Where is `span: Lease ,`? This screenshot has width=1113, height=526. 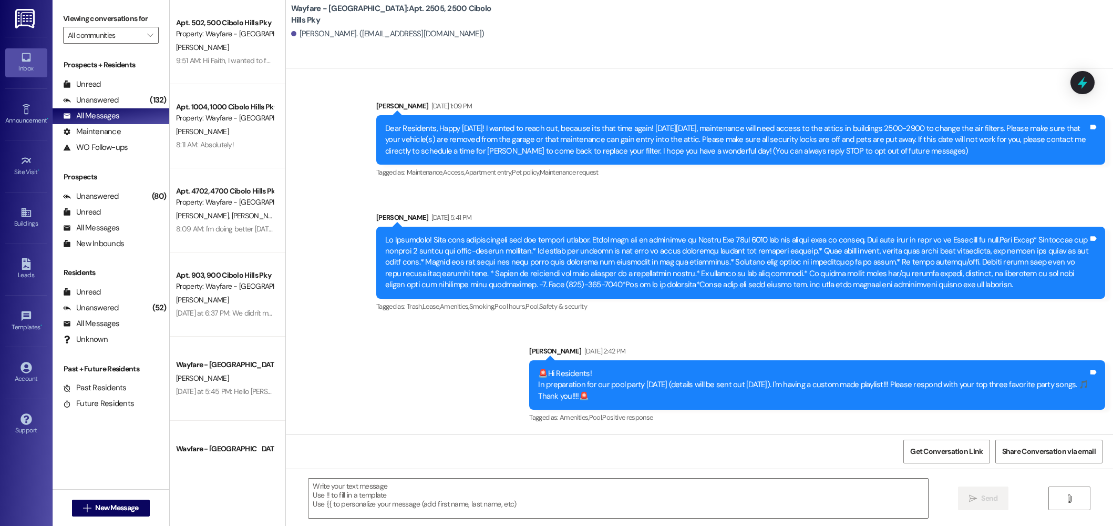
span: Lease , is located at coordinates (431, 306).